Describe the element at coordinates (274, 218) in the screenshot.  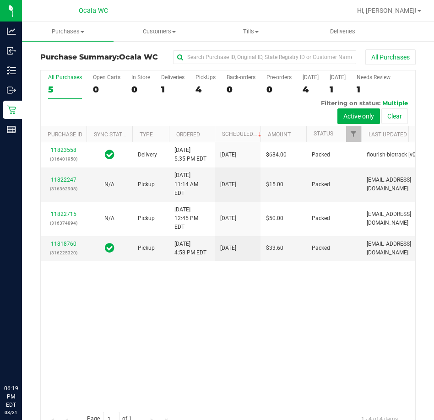
I see `span: $50.00` at that location.